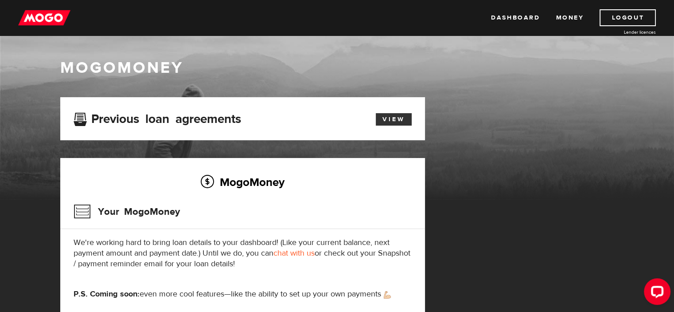  What do you see at coordinates (106, 294) in the screenshot?
I see `strong: P.S. Coming soon:` at bounding box center [106, 294].